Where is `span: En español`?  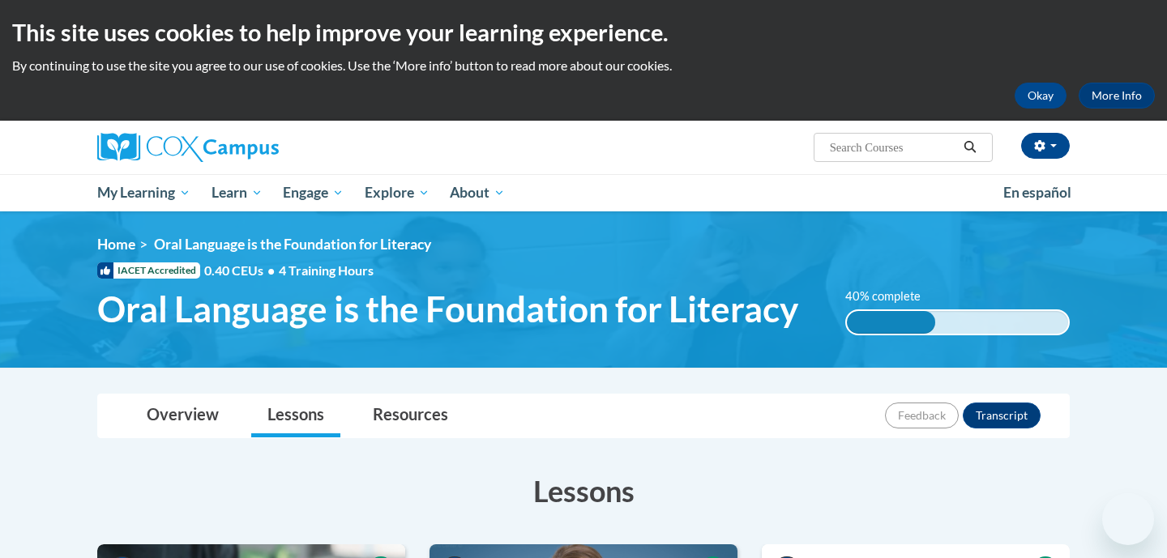 span: En español is located at coordinates (1037, 192).